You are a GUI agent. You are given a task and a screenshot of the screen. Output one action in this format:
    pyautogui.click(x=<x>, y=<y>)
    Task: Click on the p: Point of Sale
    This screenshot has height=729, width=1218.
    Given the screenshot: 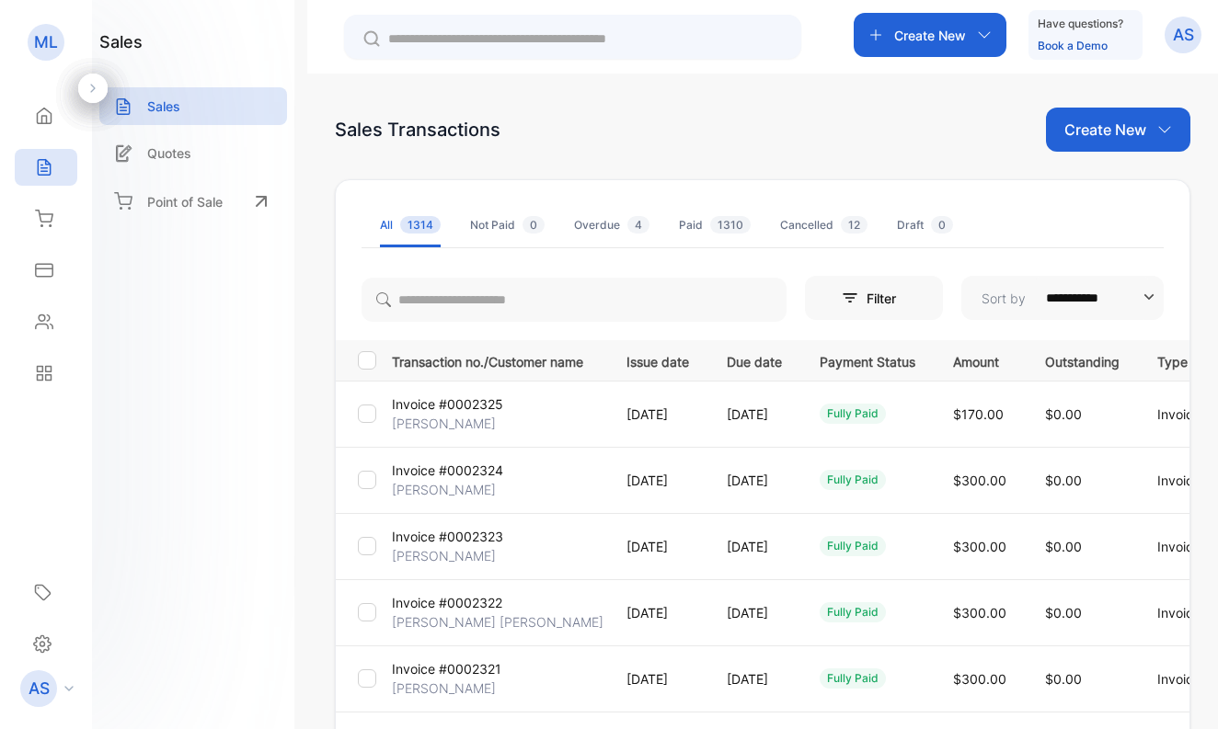 What is the action you would take?
    pyautogui.click(x=185, y=201)
    